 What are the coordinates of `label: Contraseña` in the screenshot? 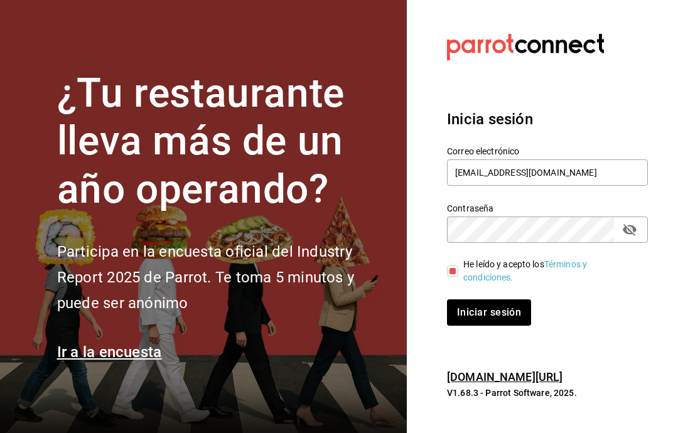 It's located at (548, 208).